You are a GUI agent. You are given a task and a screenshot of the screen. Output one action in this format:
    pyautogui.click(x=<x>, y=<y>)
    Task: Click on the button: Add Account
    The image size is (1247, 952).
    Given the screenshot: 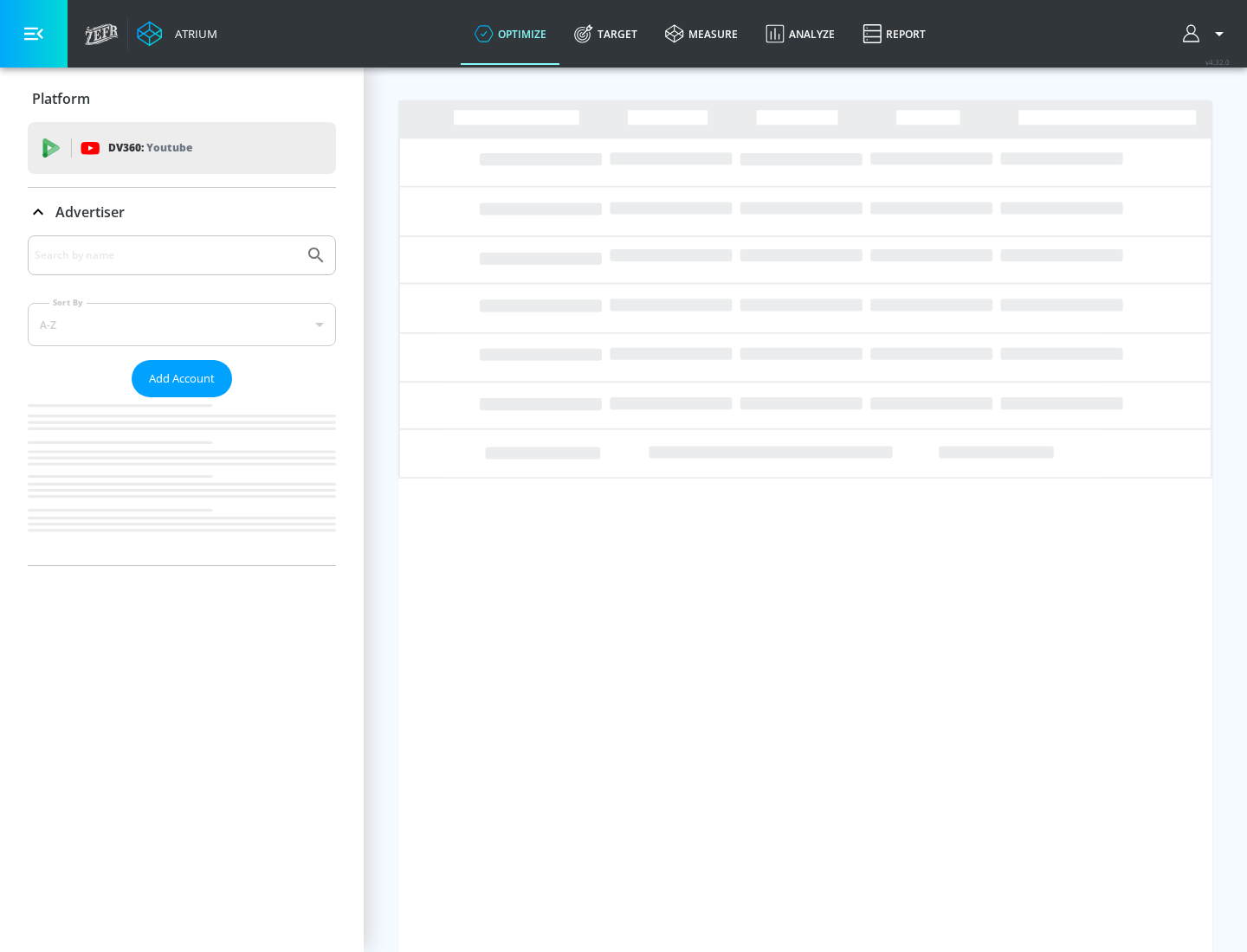 What is the action you would take?
    pyautogui.click(x=182, y=378)
    